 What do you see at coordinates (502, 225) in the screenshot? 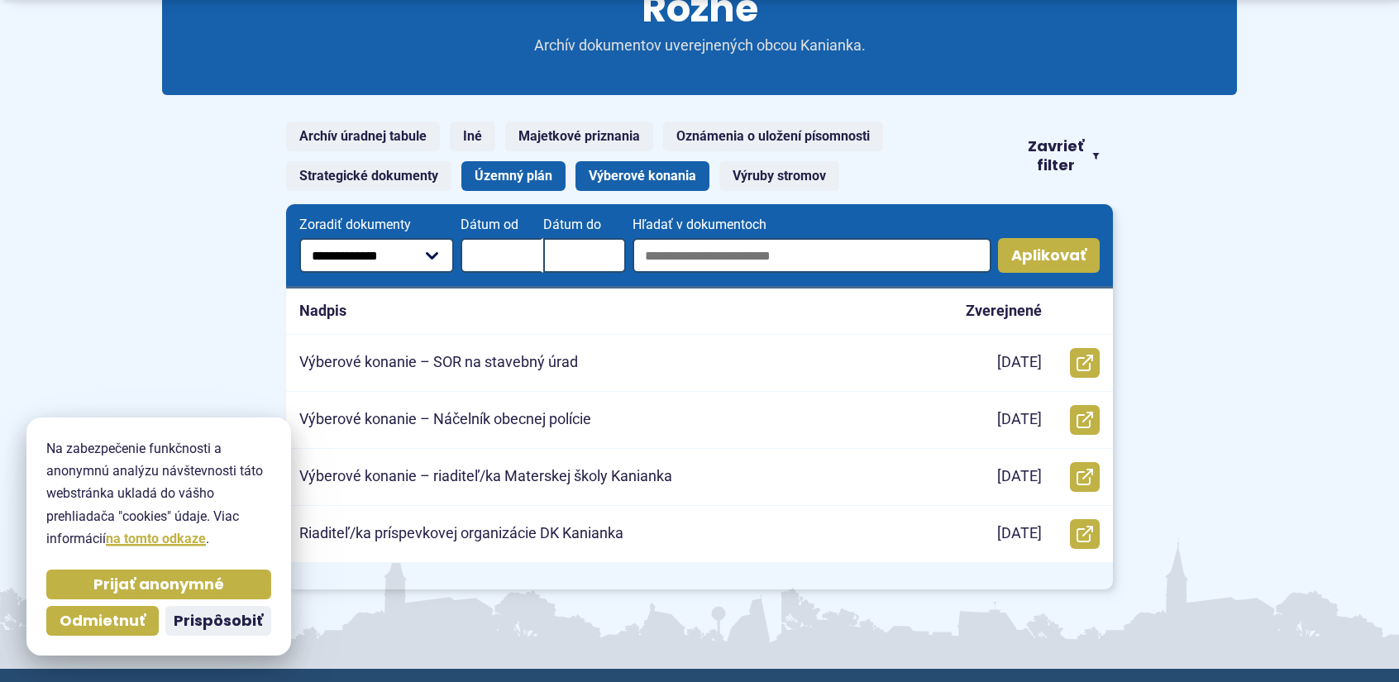
I see `span: Dátum od` at bounding box center [502, 225].